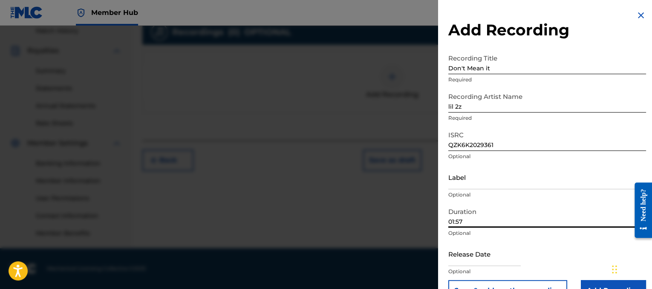 The width and height of the screenshot is (652, 289). What do you see at coordinates (631, 268) in the screenshot?
I see `div: Chat Widget` at bounding box center [631, 268].